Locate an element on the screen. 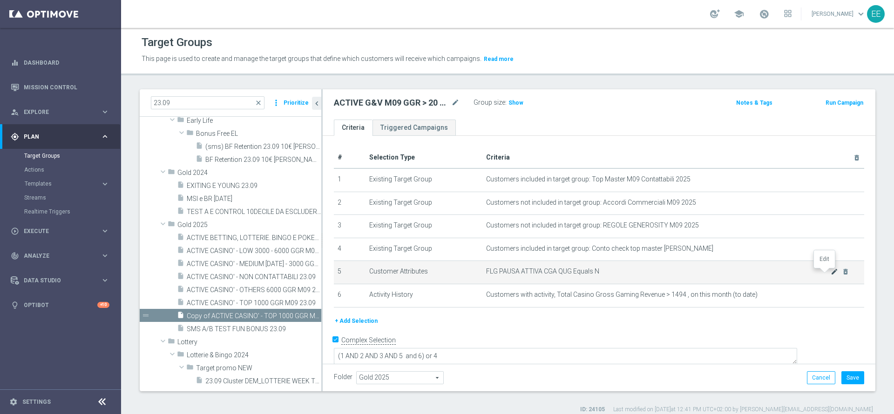  span: Customers not included in target group: REGOLE GENEROSITY M09 2025 is located at coordinates (592, 225).